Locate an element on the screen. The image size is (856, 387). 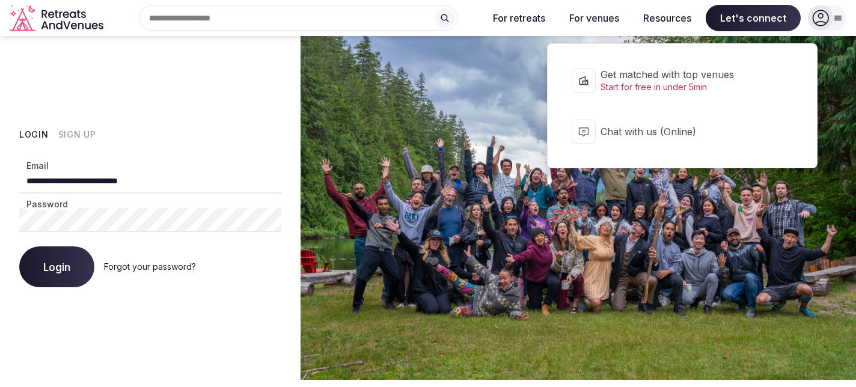
span: Start for free in under 5min is located at coordinates (690, 87).